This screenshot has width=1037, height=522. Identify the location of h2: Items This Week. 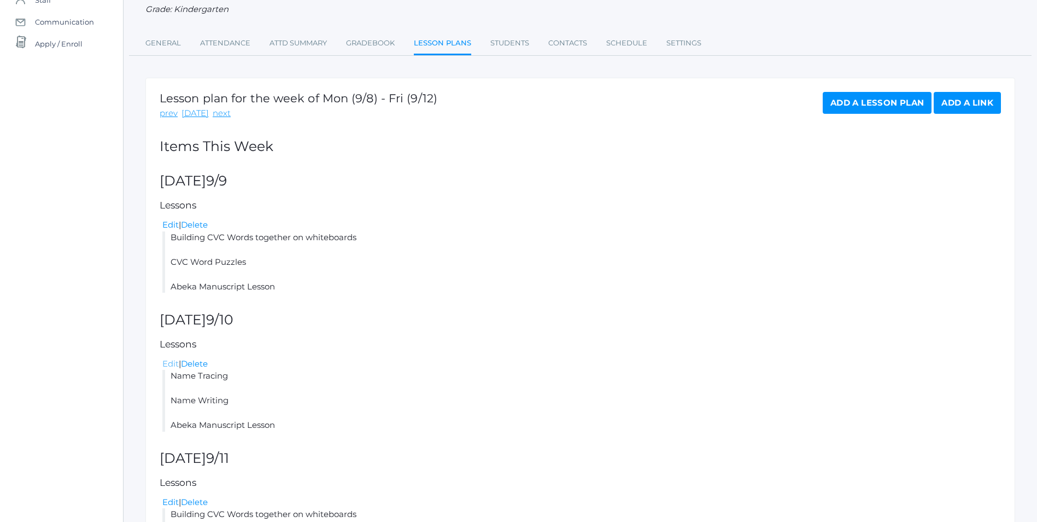
(580, 147).